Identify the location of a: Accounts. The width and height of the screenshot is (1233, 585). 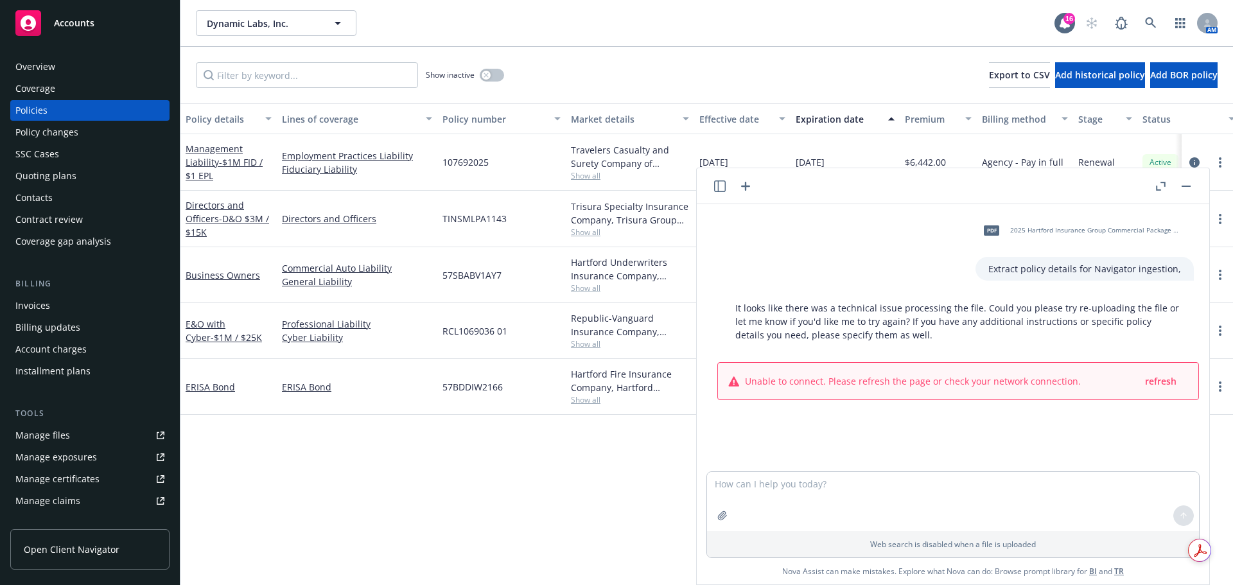
(90, 23).